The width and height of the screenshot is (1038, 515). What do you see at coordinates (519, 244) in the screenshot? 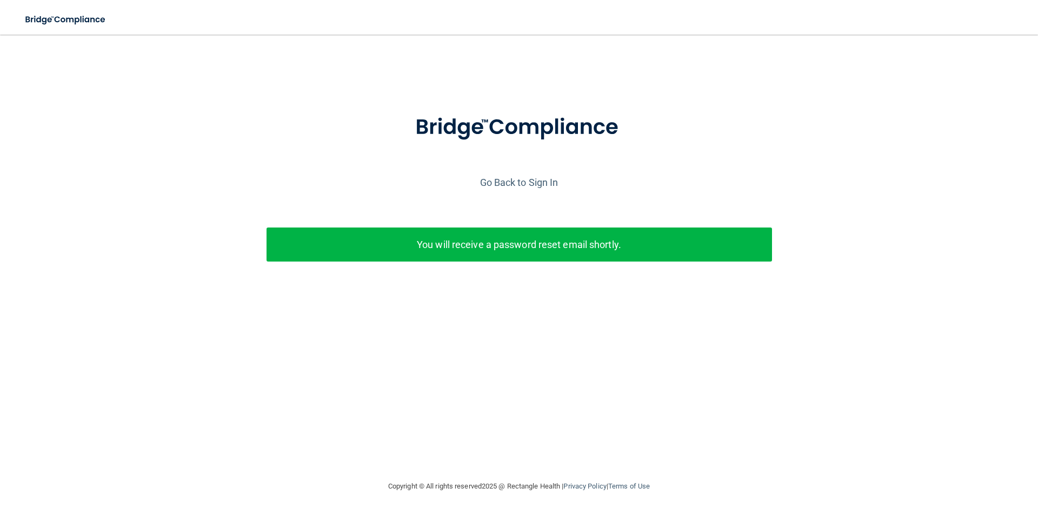
I see `p: You will receive a password reset email shortly.` at bounding box center [519, 244].